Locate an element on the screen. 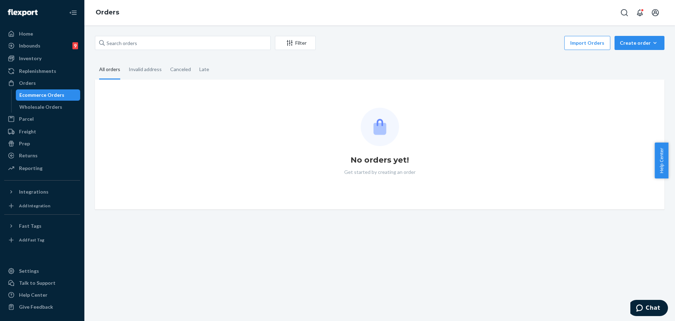 The width and height of the screenshot is (675, 321). div: Inventory is located at coordinates (30, 58).